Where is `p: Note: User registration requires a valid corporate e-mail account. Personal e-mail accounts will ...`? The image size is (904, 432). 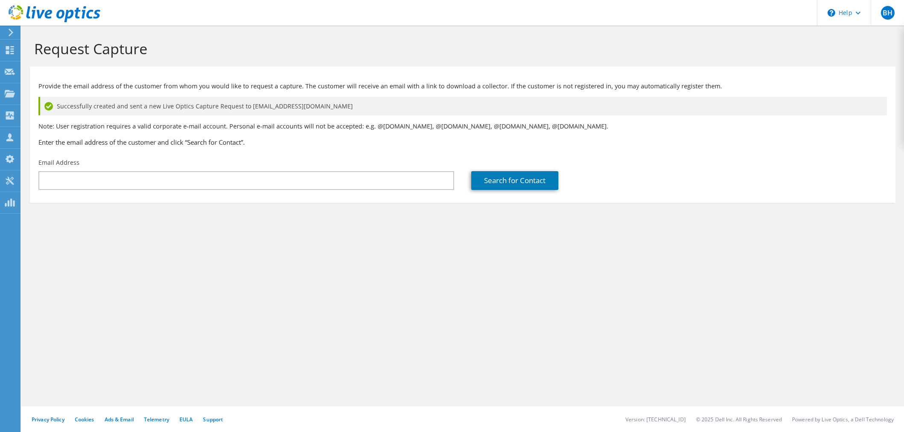
p: Note: User registration requires a valid corporate e-mail account. Personal e-mail accounts will ... is located at coordinates (463, 126).